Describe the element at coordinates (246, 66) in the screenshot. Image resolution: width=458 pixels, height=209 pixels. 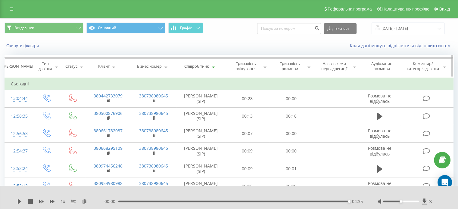
I see `div: Тривалість очікування` at that location.